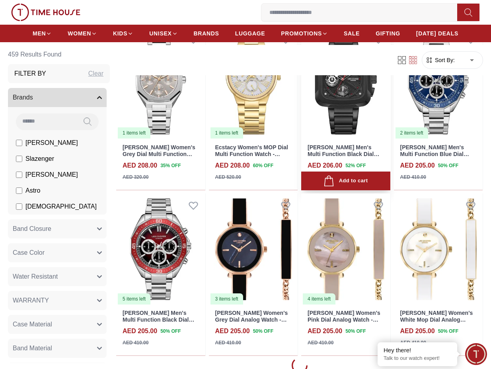 This screenshot has height=369, width=491. What do you see at coordinates (444, 60) in the screenshot?
I see `span: Sort By:` at bounding box center [444, 60].